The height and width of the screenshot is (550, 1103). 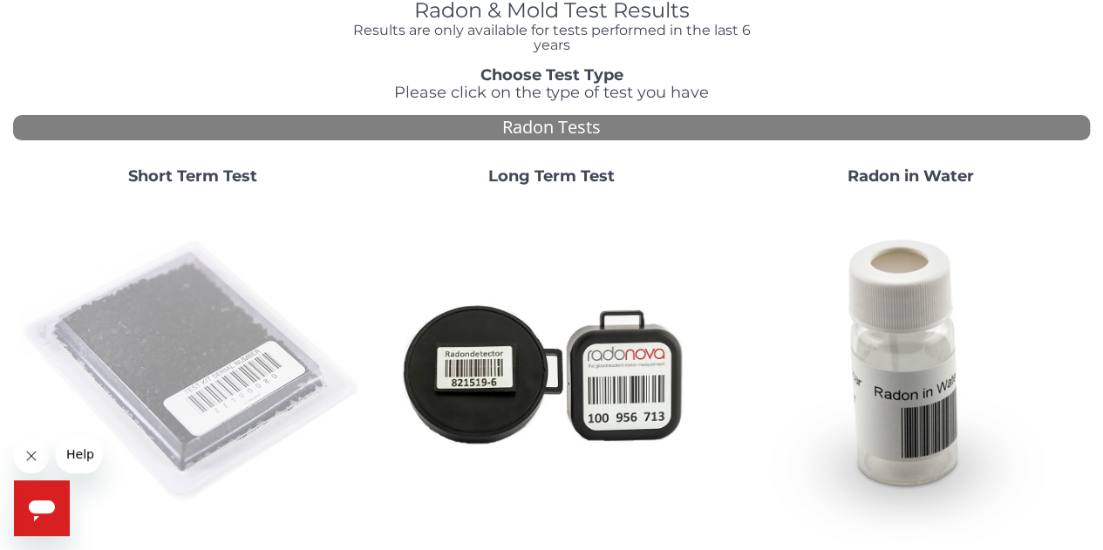 What do you see at coordinates (551, 176) in the screenshot?
I see `strong: Long Term Test` at bounding box center [551, 176].